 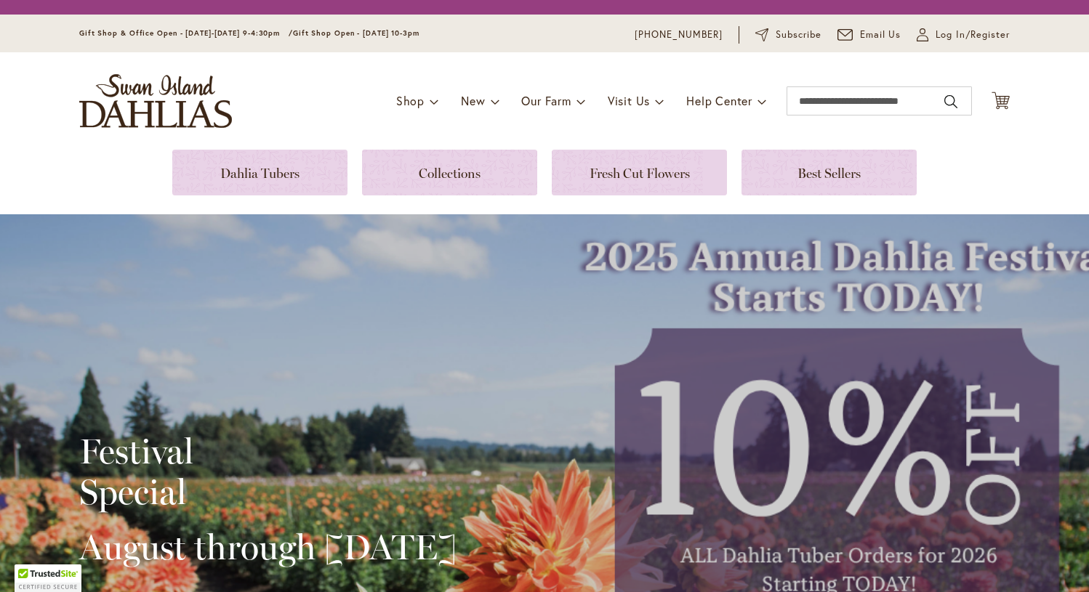 What do you see at coordinates (156, 101) in the screenshot?
I see `a: store logo` at bounding box center [156, 101].